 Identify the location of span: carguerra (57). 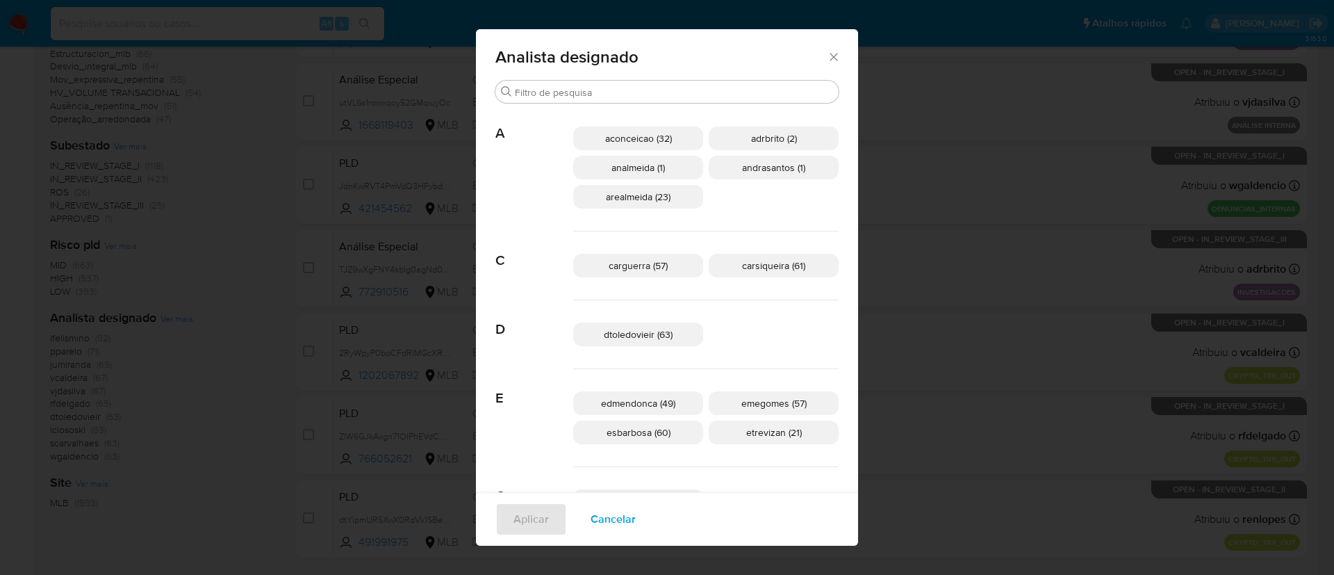
(638, 265).